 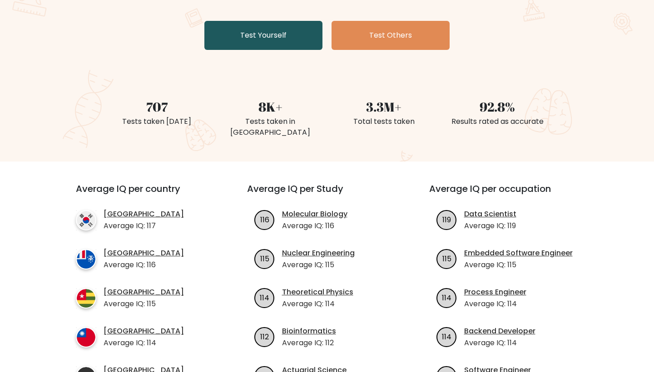 What do you see at coordinates (263, 35) in the screenshot?
I see `a: Test Yourself` at bounding box center [263, 35].